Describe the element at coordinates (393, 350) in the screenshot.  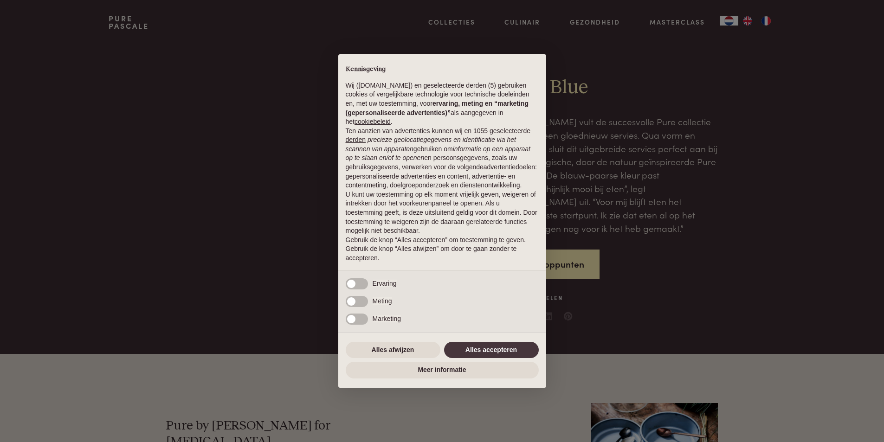
I see `button: Alles afwijzen` at that location.